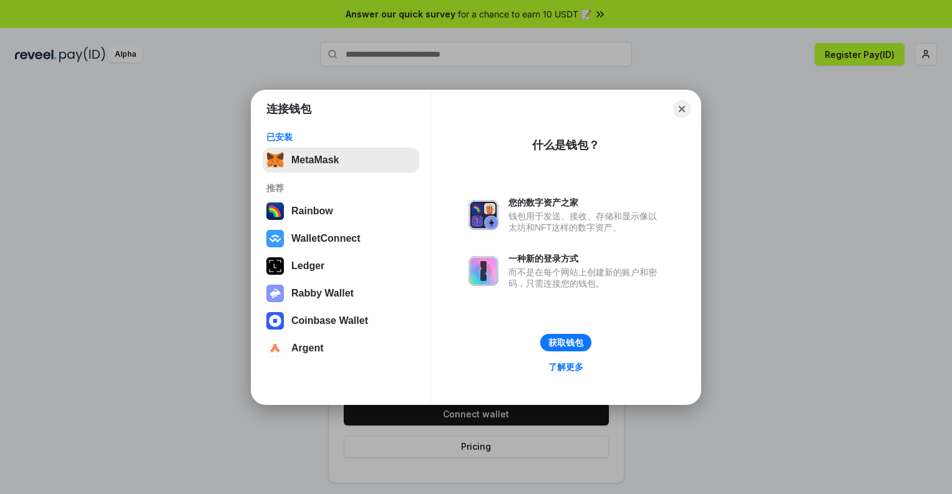 This screenshot has height=494, width=952. I want to click on img: svg+xml,%3Csvg%20width%3D%22120%22%20height%3D%22120%22%20viewBox%3D%220%200%20120%20120%22%20fil..., so click(275, 211).